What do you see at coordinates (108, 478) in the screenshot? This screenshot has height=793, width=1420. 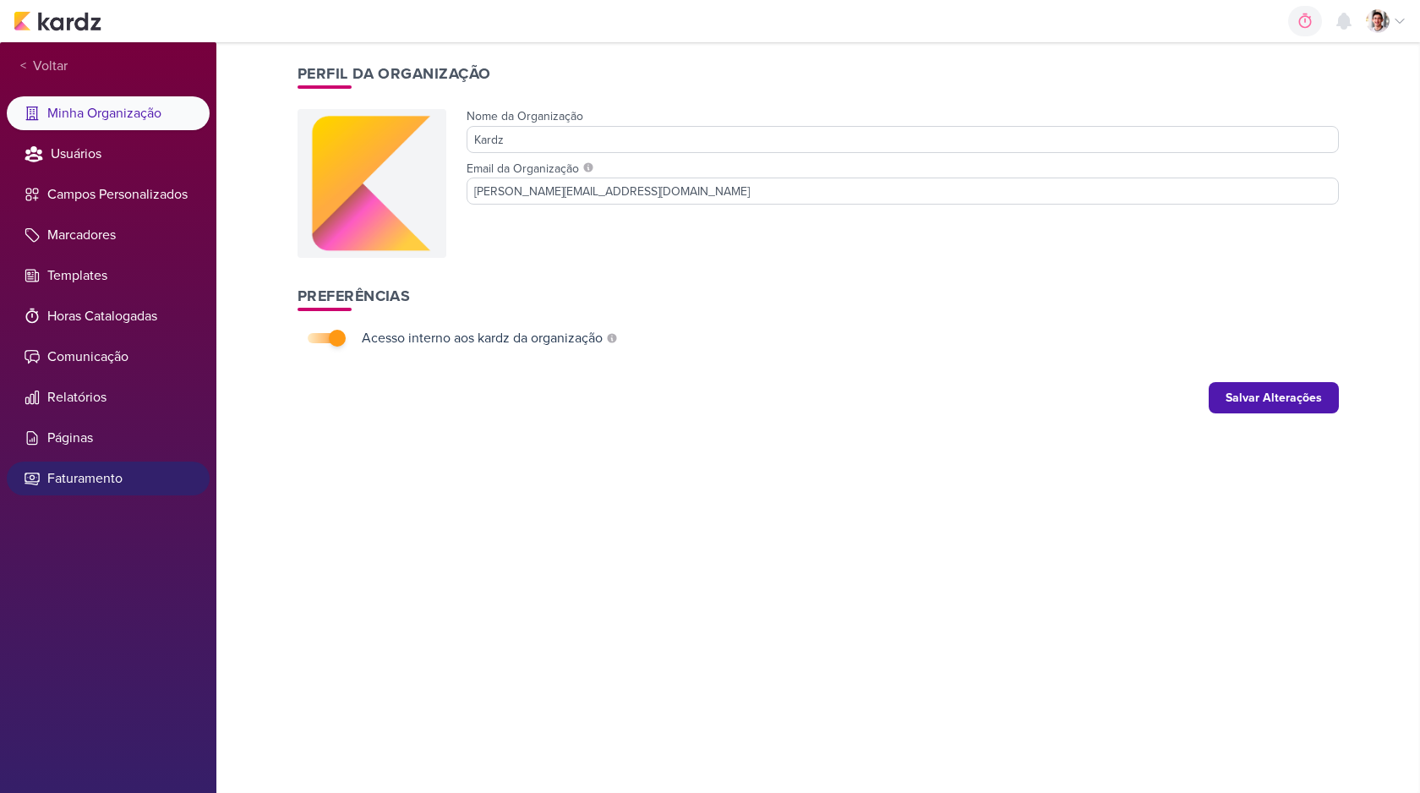 I see `li: Faturamento` at bounding box center [108, 478].